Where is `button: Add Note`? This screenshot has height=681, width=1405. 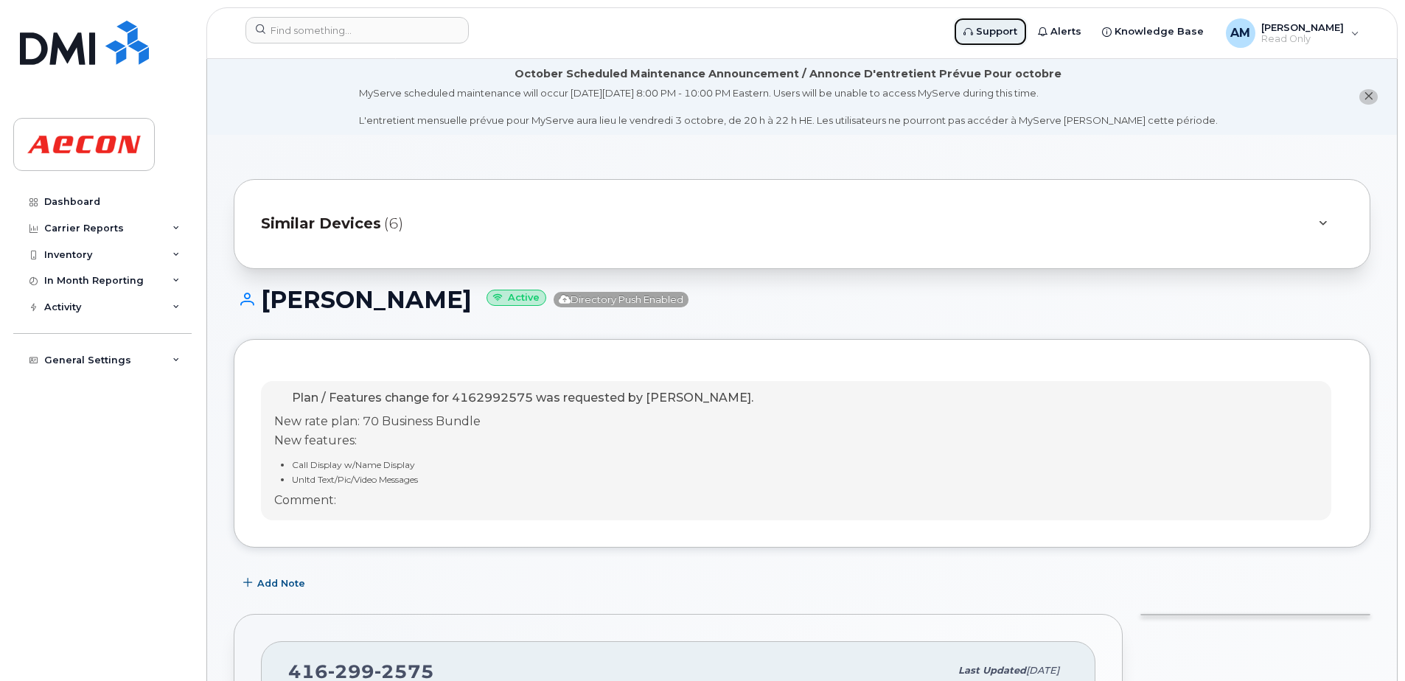 button: Add Note is located at coordinates (276, 583).